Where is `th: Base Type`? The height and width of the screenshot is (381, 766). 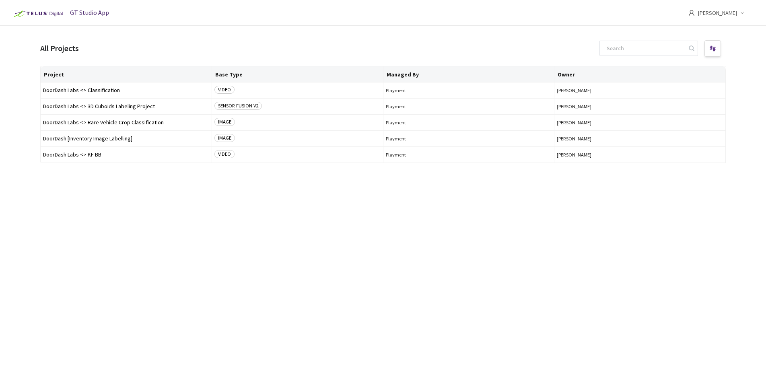
th: Base Type is located at coordinates (298, 74).